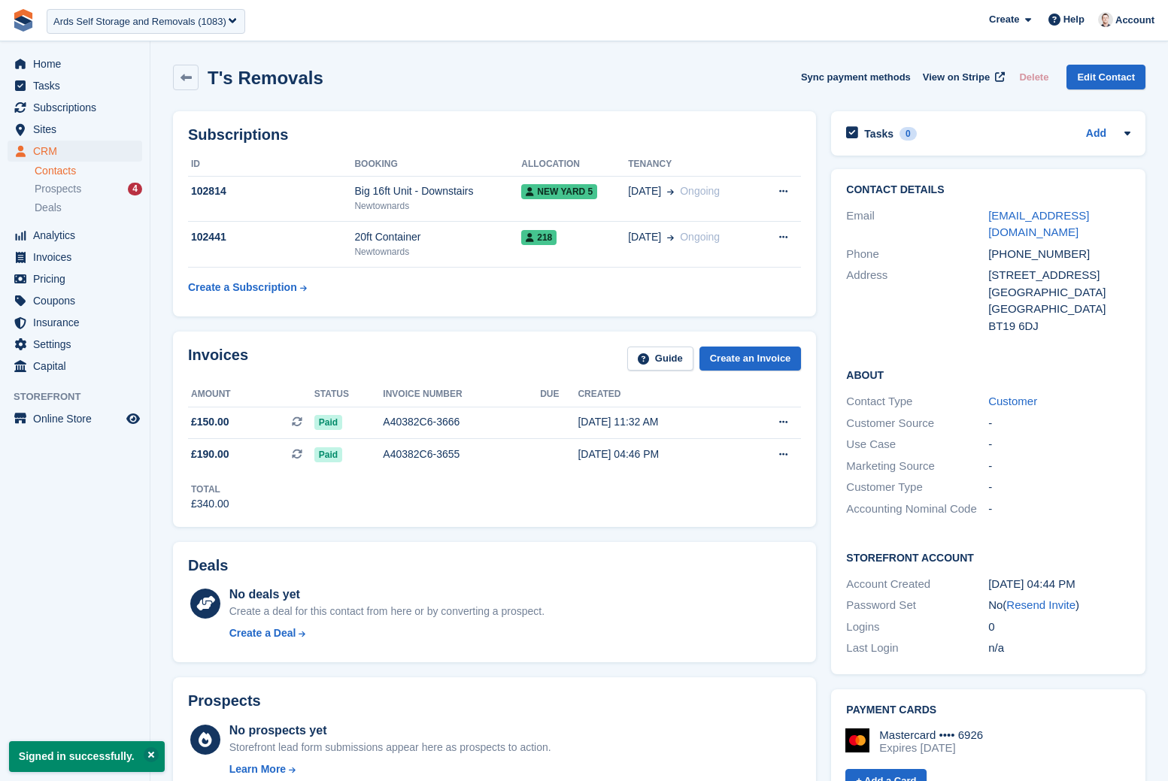  What do you see at coordinates (692, 165) in the screenshot?
I see `th: Tenancy` at bounding box center [692, 165].